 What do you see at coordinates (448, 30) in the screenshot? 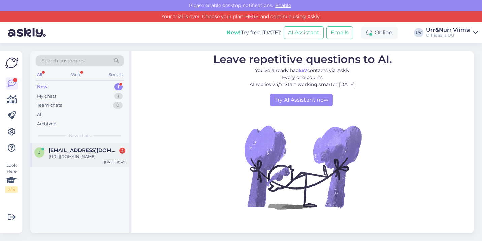
I see `div: Urr&Nurr Viimsi` at bounding box center [448, 30].